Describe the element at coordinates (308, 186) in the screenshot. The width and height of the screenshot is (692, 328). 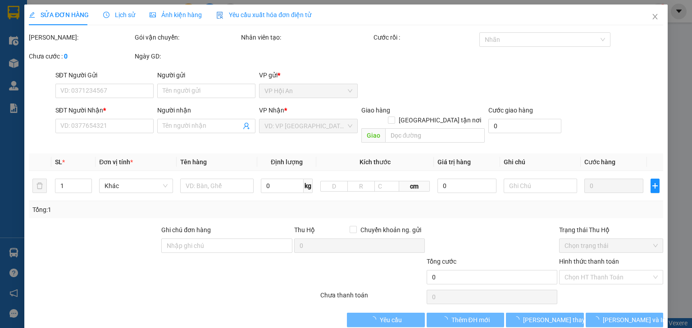
I see `span: kg` at that location.